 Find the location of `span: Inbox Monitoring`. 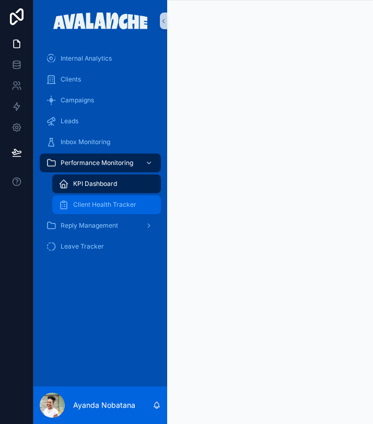

span: Inbox Monitoring is located at coordinates (85, 142).